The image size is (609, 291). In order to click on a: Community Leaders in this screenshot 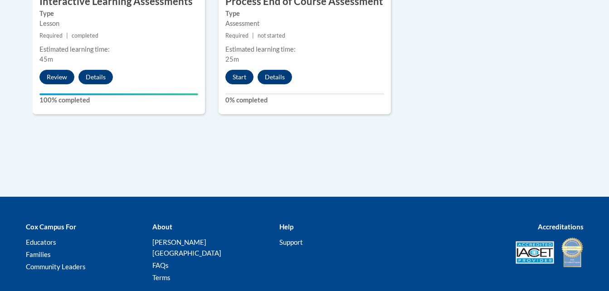, I will do `click(56, 267)`.